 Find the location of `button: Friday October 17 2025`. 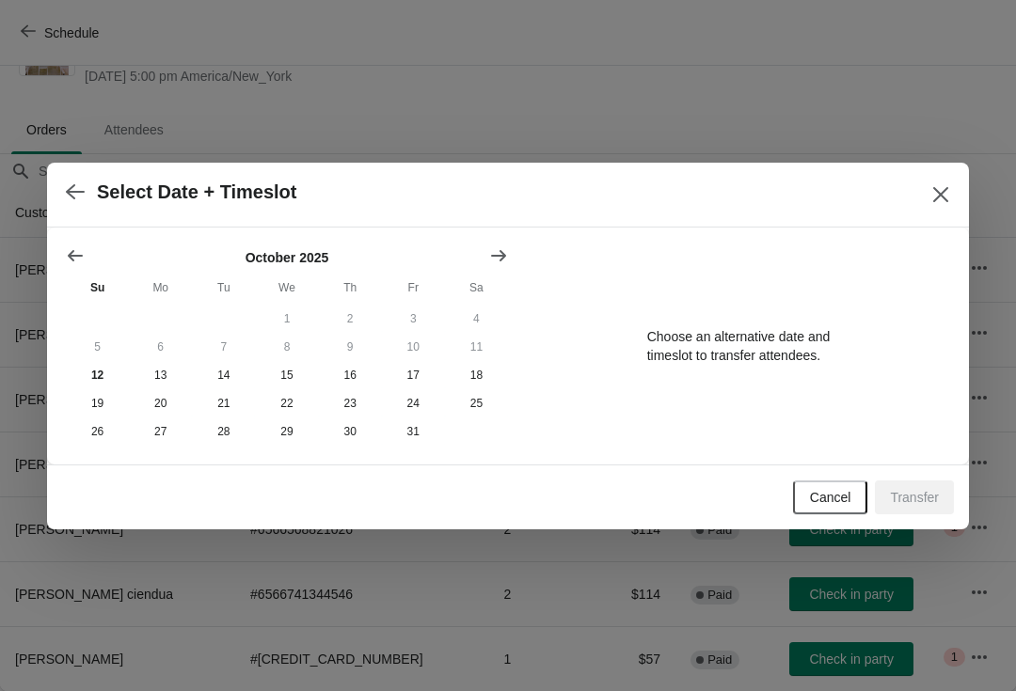

button: Friday October 17 2025 is located at coordinates (413, 375).